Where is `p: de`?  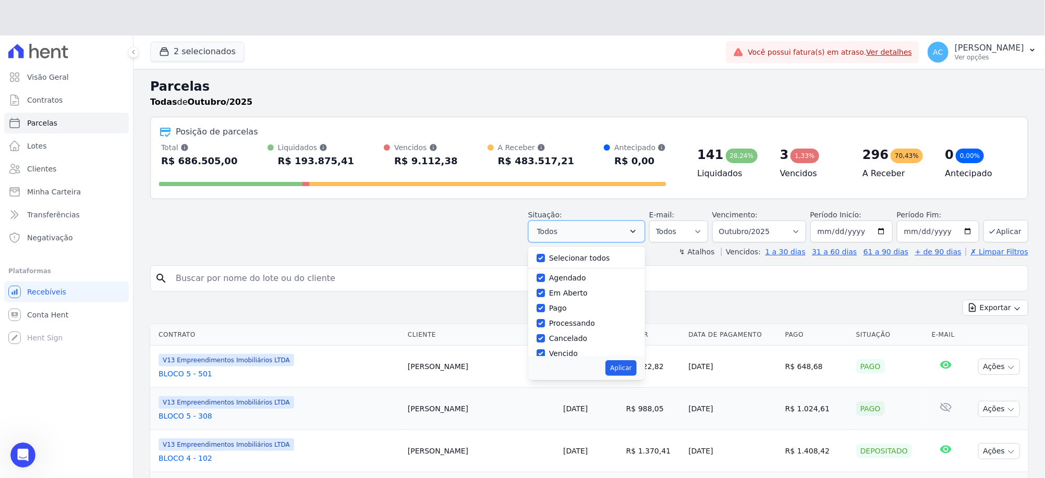 p: de is located at coordinates (201, 102).